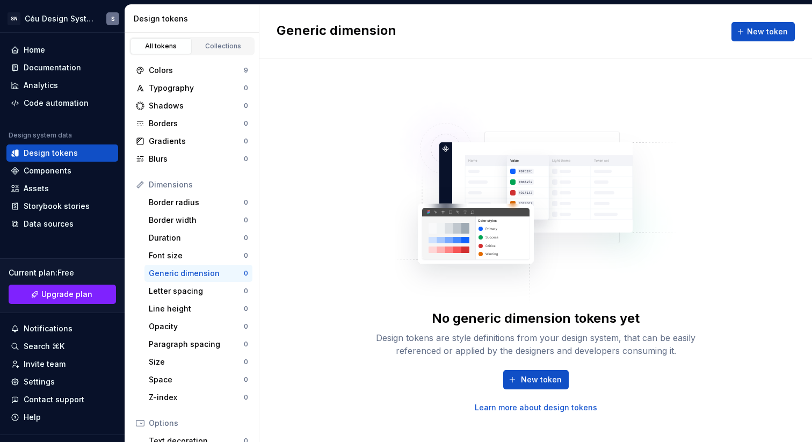 The width and height of the screenshot is (812, 442). I want to click on div: Options, so click(198, 423).